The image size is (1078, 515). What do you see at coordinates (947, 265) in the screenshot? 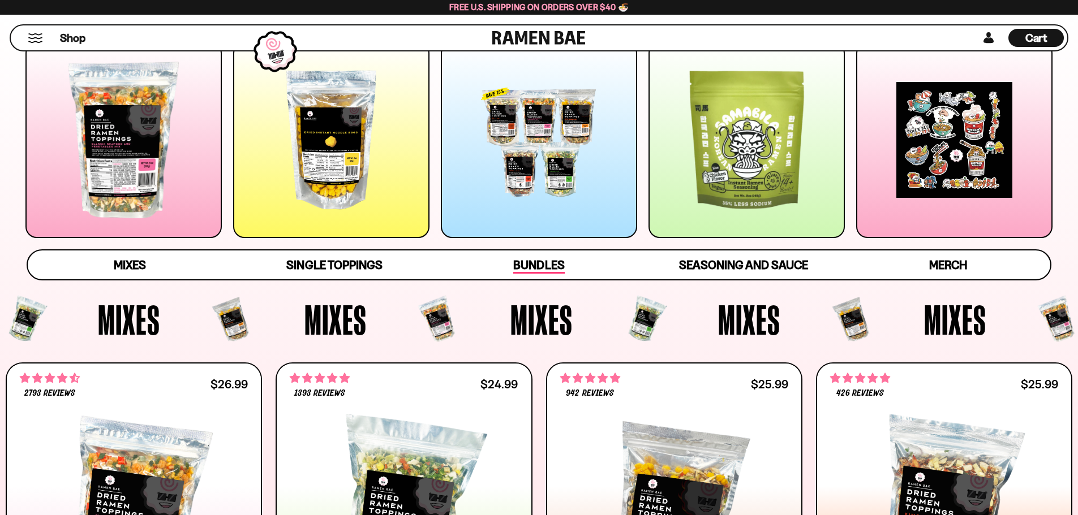
I see `a: Merch` at bounding box center [947, 265].